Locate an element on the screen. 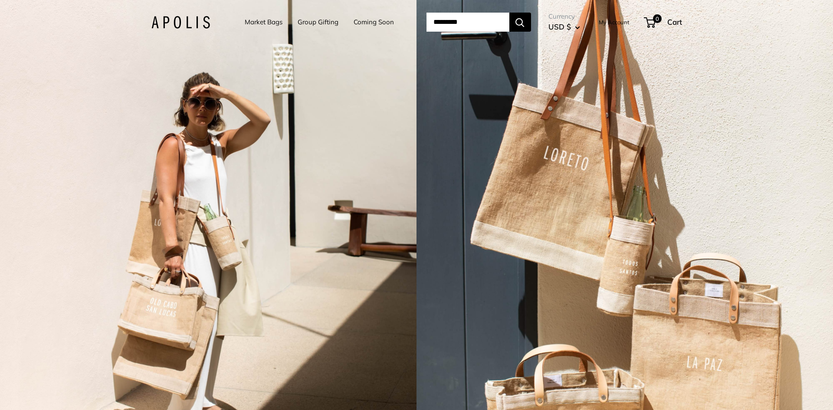 Image resolution: width=833 pixels, height=410 pixels. span: 0 is located at coordinates (657, 19).